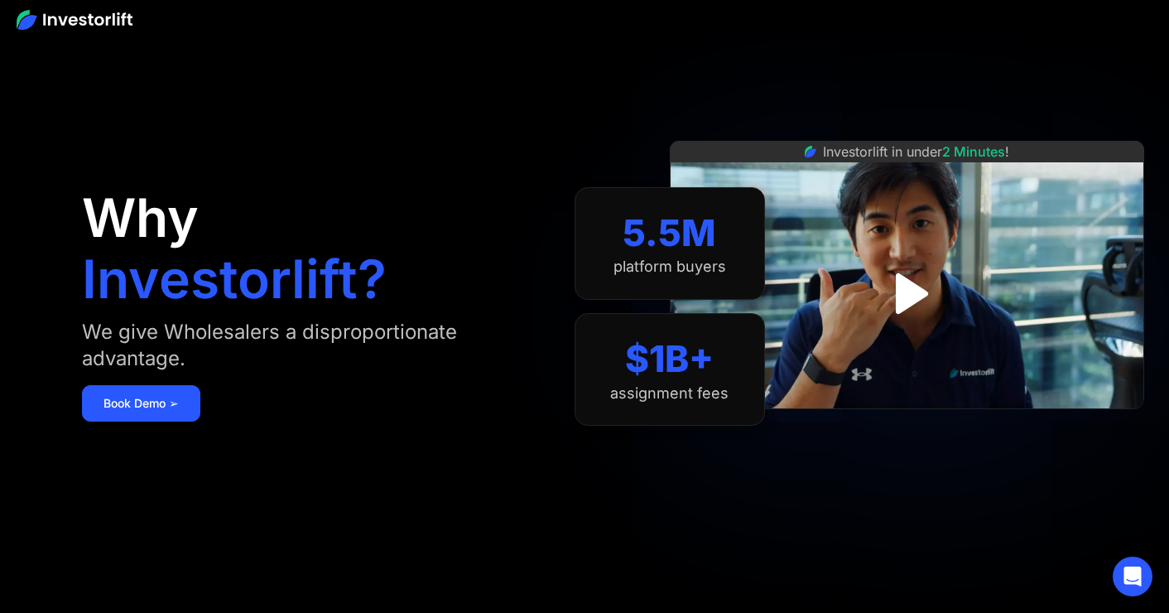 The width and height of the screenshot is (1169, 613). Describe the element at coordinates (234, 279) in the screenshot. I see `h1: Investorlift?` at that location.